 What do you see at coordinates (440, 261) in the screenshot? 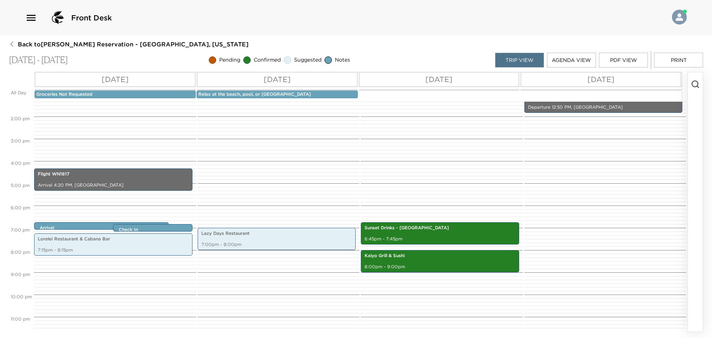
I see `div: Kaiyo Grill & Sushi8:00pm - 9:00pm` at bounding box center [440, 261].